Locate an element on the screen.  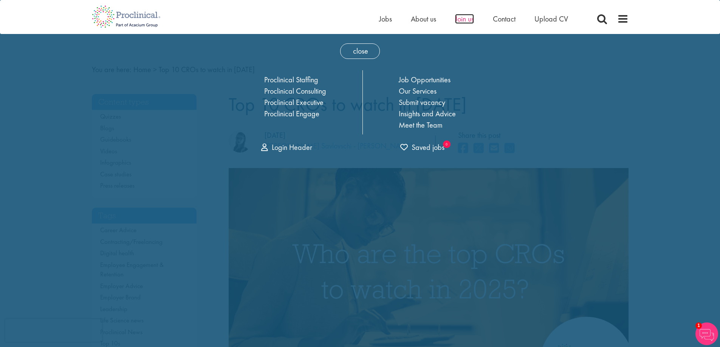
a: Job Opportunities is located at coordinates (424, 80).